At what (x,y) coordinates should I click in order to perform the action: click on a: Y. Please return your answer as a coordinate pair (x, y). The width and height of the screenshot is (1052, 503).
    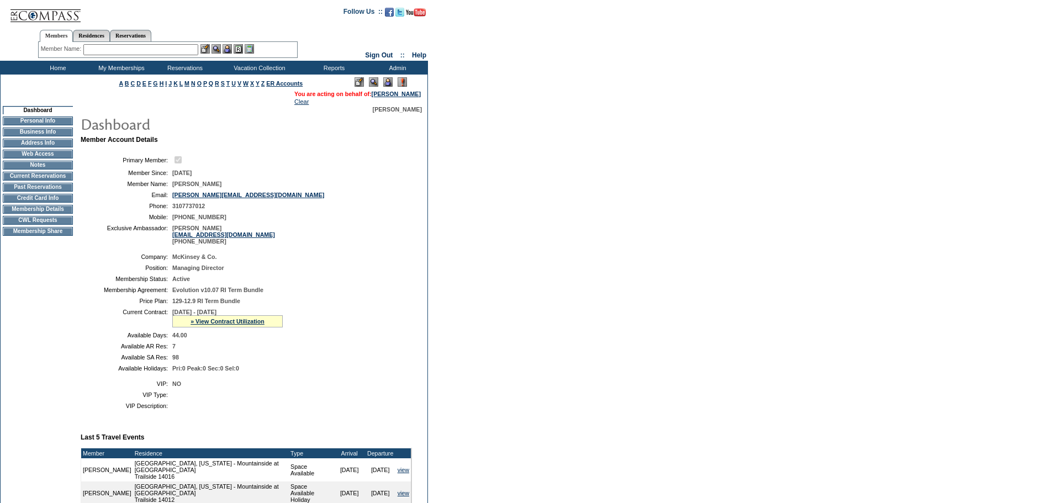
    Looking at the image, I should click on (257, 83).